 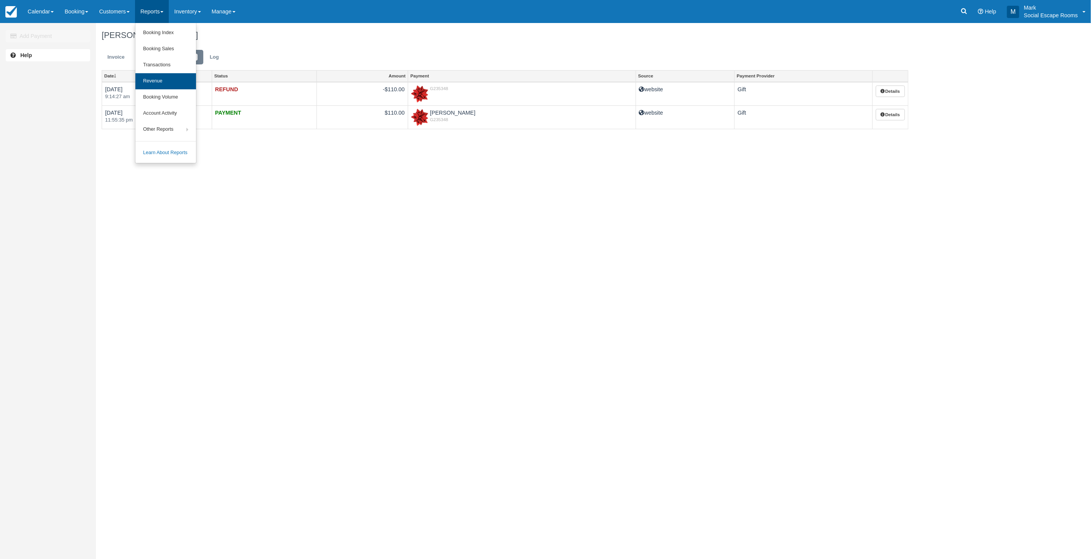 I want to click on img: checkfront-main-nav-mini-logo.png, so click(x=11, y=12).